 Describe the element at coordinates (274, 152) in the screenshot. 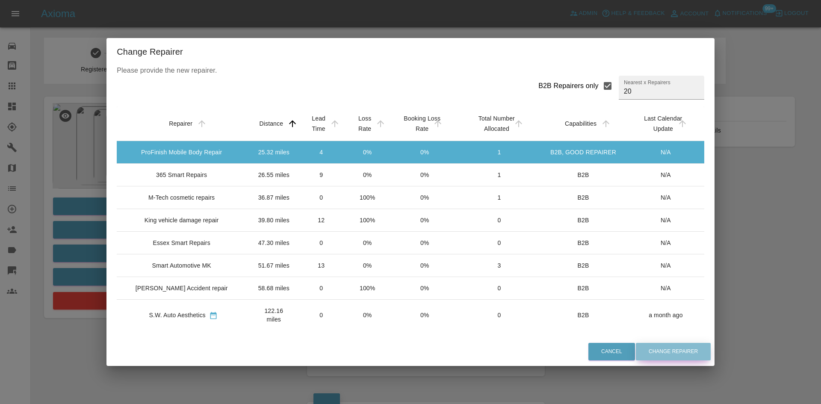

I see `td: 25.32 miles` at that location.